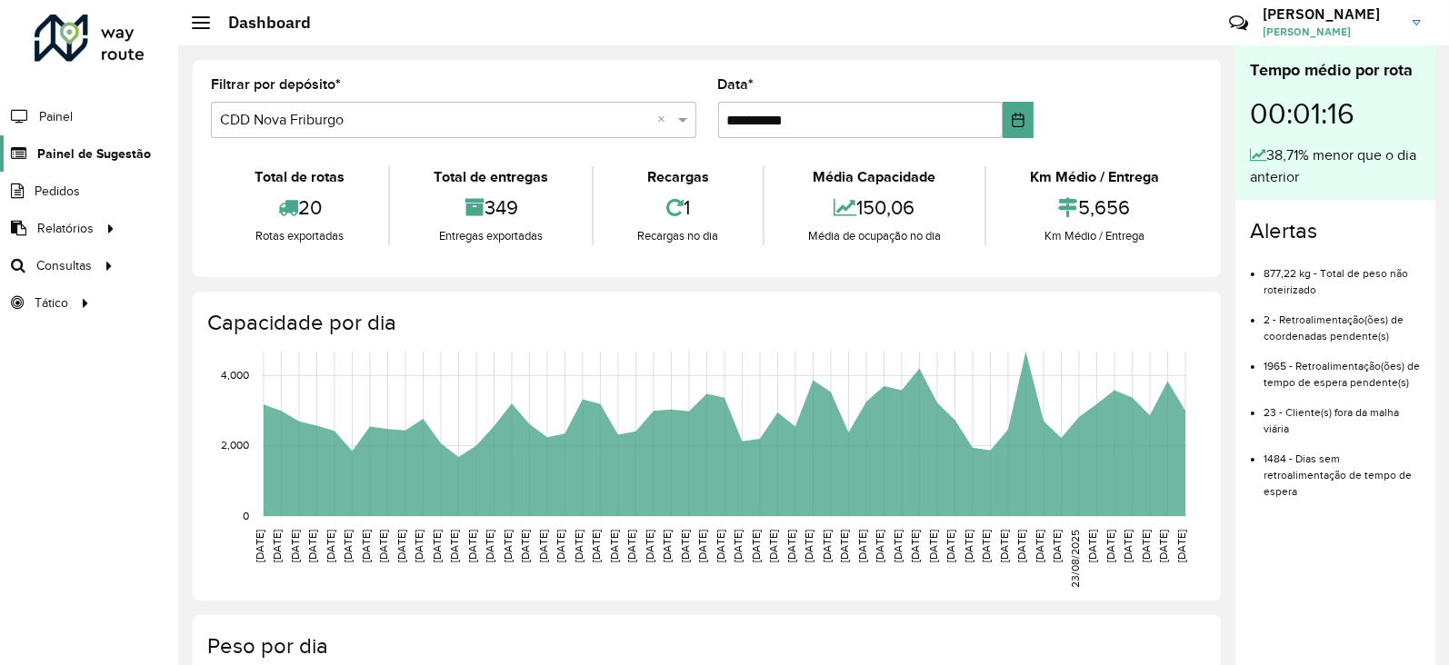  Describe the element at coordinates (736, 85) in the screenshot. I see `label: Data` at that location.